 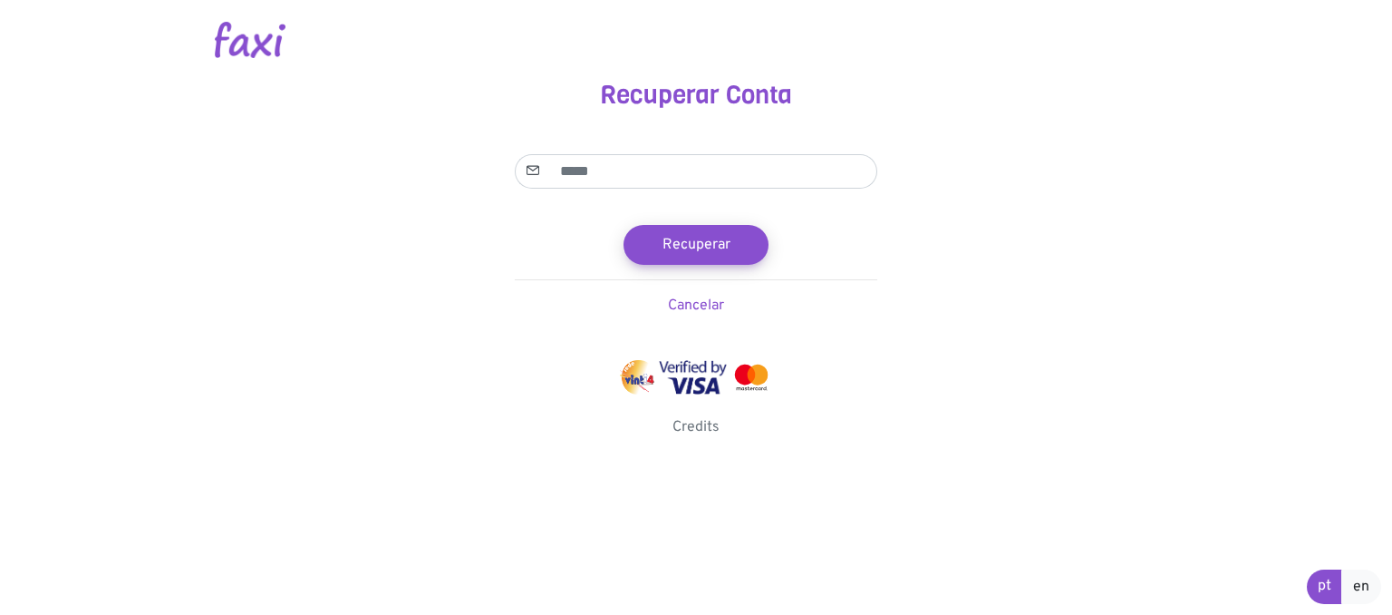 What do you see at coordinates (638, 377) in the screenshot?
I see `img: vinti4` at bounding box center [638, 377].